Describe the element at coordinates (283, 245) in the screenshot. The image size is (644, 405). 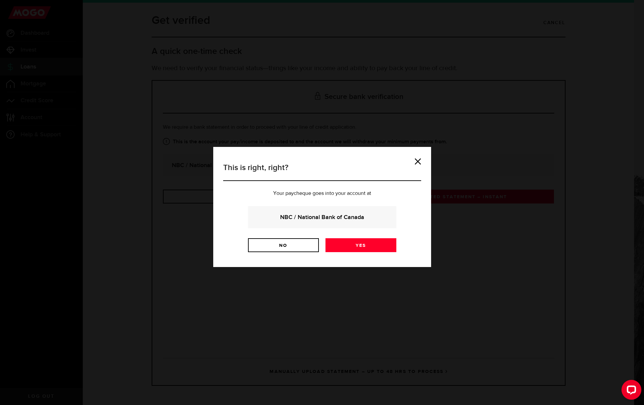
I see `a: No` at that location.